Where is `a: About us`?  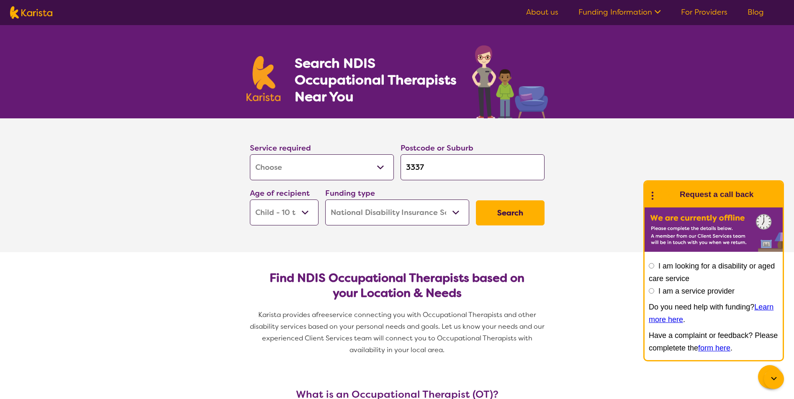 a: About us is located at coordinates (542, 12).